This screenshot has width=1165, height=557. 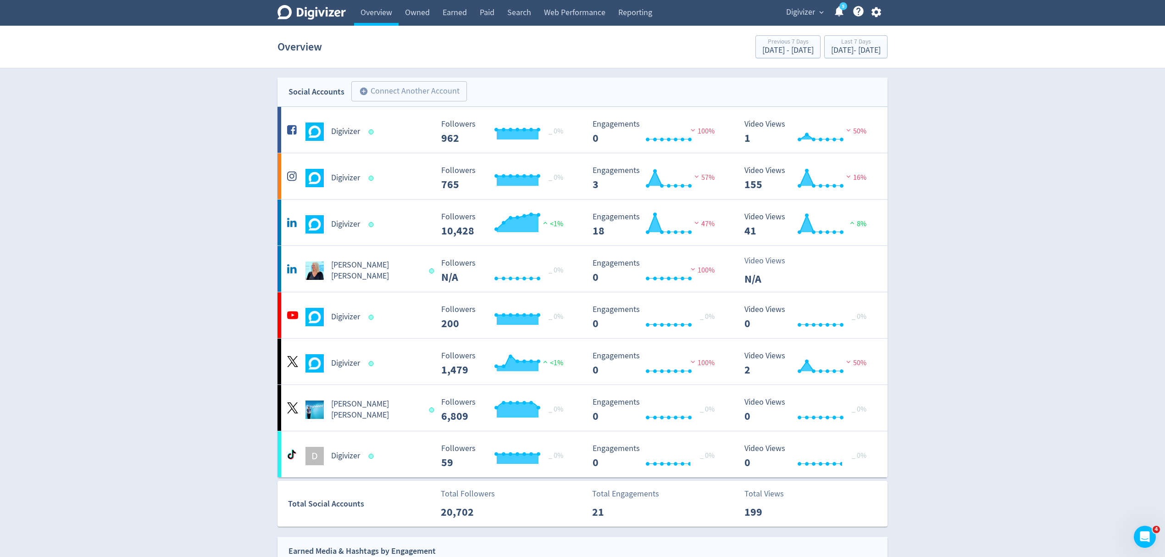 I want to click on svg: Video Views 1, so click(x=809, y=132).